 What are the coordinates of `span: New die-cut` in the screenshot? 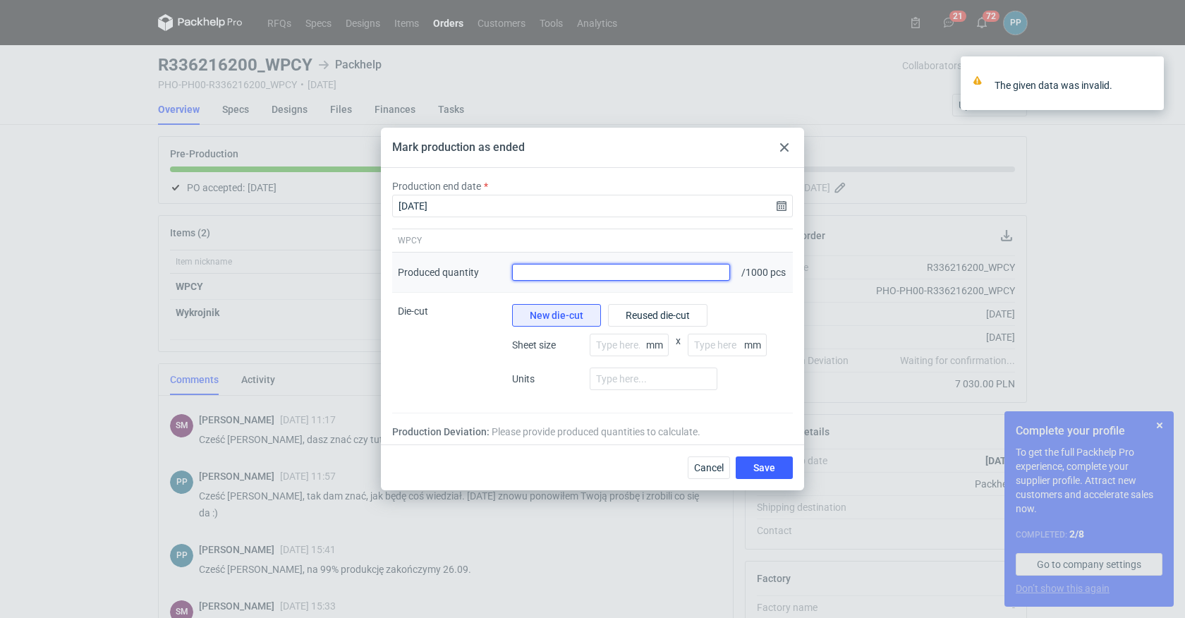 It's located at (557, 315).